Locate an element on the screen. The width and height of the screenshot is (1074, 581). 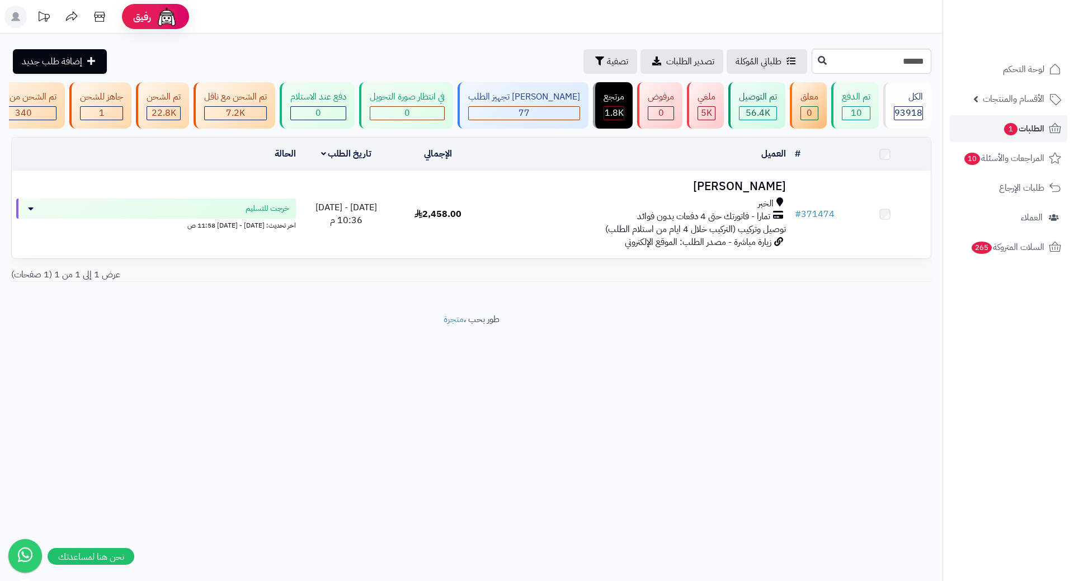
a: معلق 0 is located at coordinates (808, 105).